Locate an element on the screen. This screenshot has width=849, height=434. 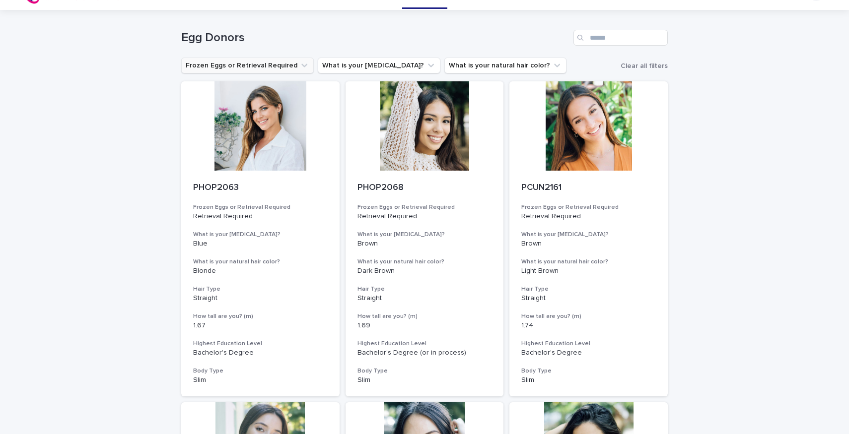
p: PHOP2068 is located at coordinates (424, 188).